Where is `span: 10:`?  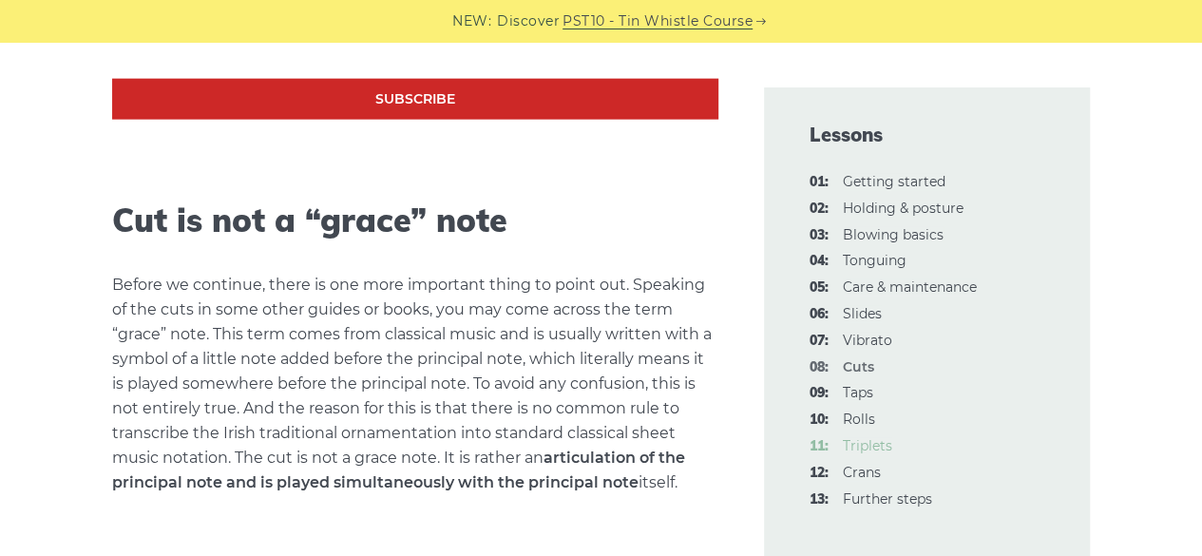
span: 10: is located at coordinates (819, 420).